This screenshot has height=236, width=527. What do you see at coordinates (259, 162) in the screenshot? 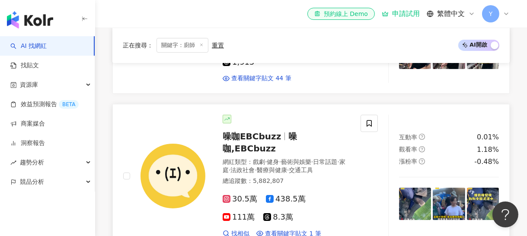
I see `span: 戲劇` at bounding box center [259, 162].